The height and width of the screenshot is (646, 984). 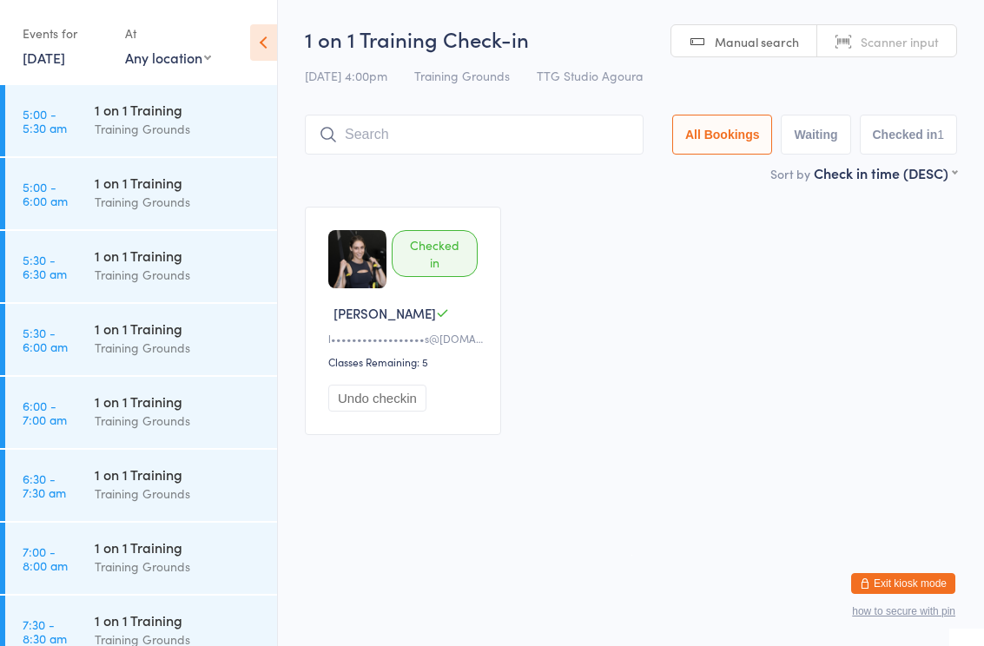 What do you see at coordinates (377, 398) in the screenshot?
I see `button: Undo checkin` at bounding box center [377, 398].